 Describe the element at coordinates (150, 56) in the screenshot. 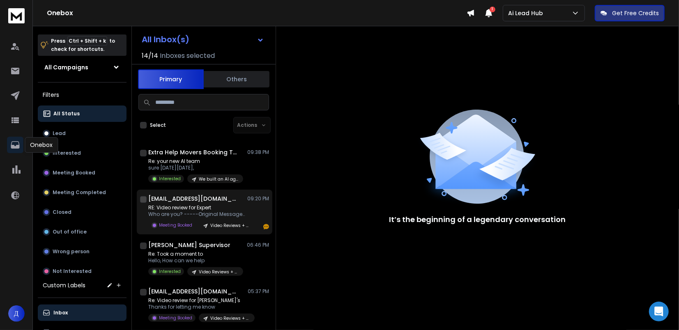

I see `span: 14 / 14` at that location.